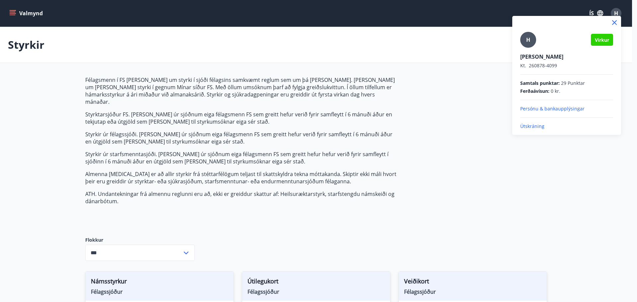 The height and width of the screenshot is (302, 637). What do you see at coordinates (567, 66) in the screenshot?
I see `p: 260878-4099` at bounding box center [567, 66].